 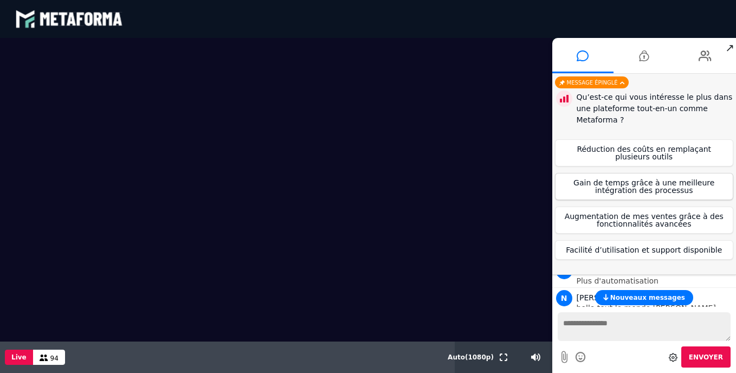 What do you see at coordinates (644, 298) in the screenshot?
I see `button: Nouveaux messages` at bounding box center [644, 298].